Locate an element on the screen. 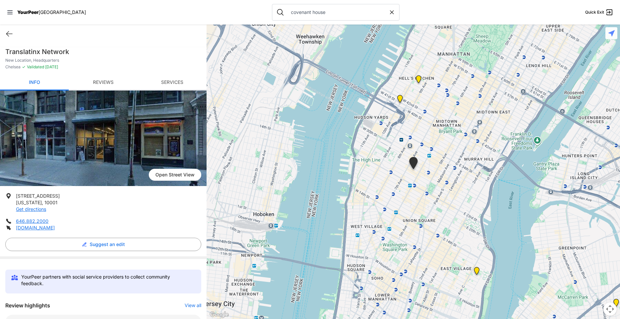  span: YourPeer is located at coordinates (28, 12).